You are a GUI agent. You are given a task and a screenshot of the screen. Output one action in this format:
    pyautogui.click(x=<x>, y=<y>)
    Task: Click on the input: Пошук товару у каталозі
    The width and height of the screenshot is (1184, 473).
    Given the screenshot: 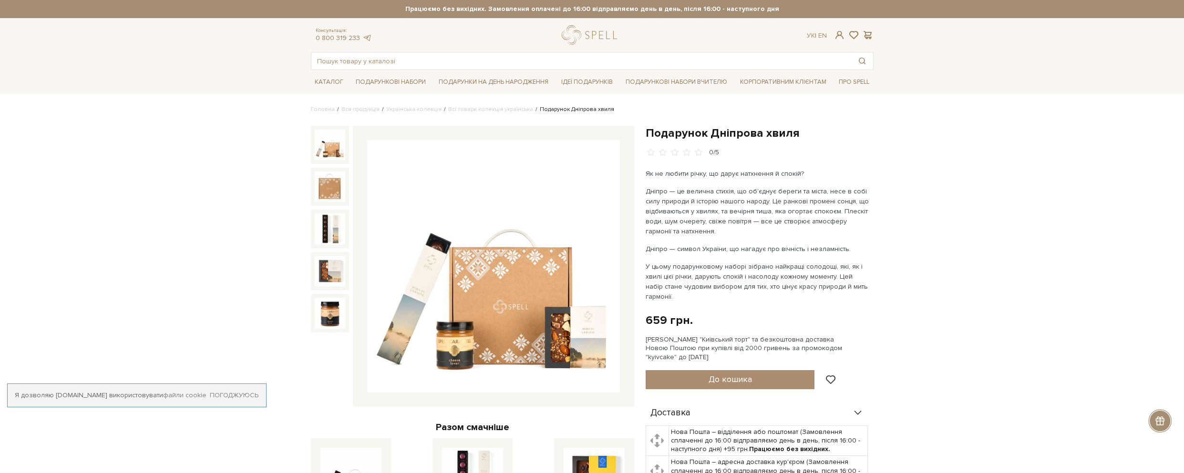 What is the action you would take?
    pyautogui.click(x=581, y=61)
    